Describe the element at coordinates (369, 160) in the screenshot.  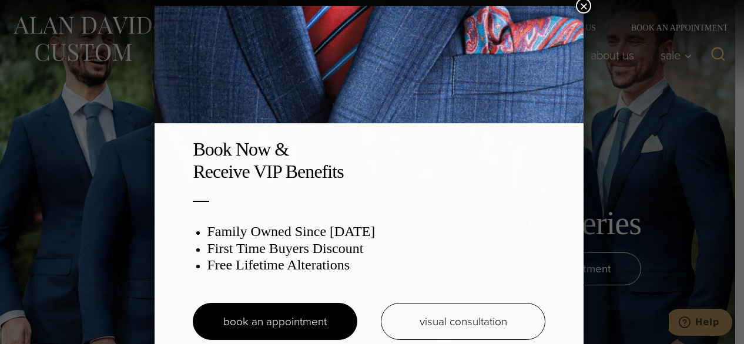
I see `h2: Book Now & Receive VIP Benefits` at that location.